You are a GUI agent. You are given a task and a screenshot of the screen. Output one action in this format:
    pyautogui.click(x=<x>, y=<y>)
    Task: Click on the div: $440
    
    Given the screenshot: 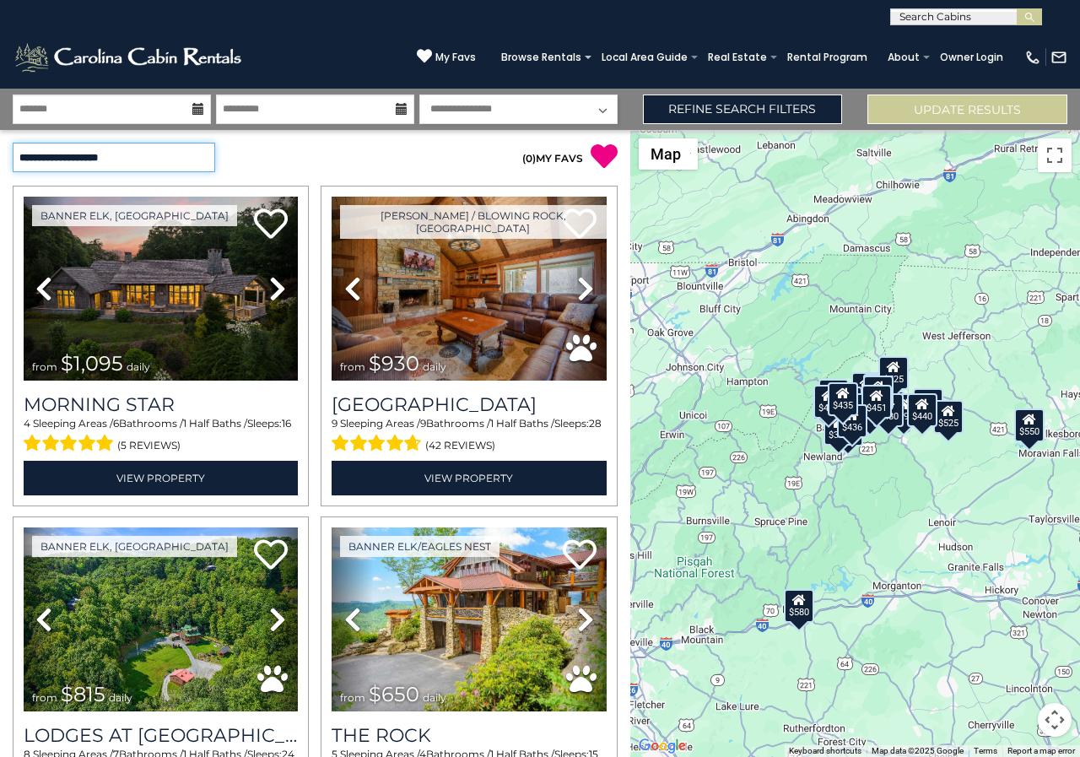 What is the action you would take?
    pyautogui.click(x=923, y=409)
    